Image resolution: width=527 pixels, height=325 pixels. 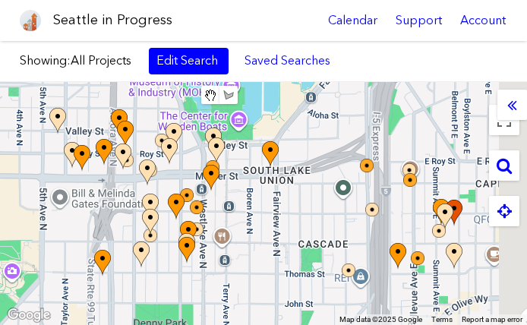 What do you see at coordinates (101, 60) in the screenshot?
I see `span: All Projects` at bounding box center [101, 60].